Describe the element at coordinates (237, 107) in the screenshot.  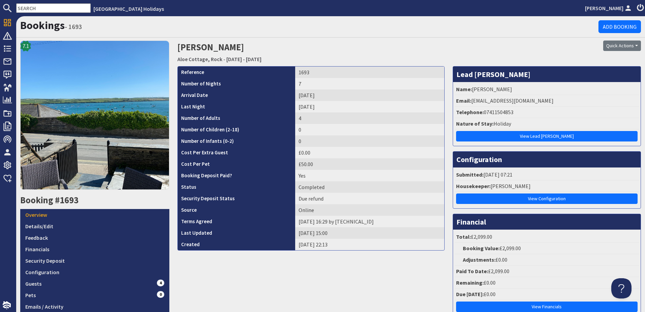
I see `th: Last Night` at that location.